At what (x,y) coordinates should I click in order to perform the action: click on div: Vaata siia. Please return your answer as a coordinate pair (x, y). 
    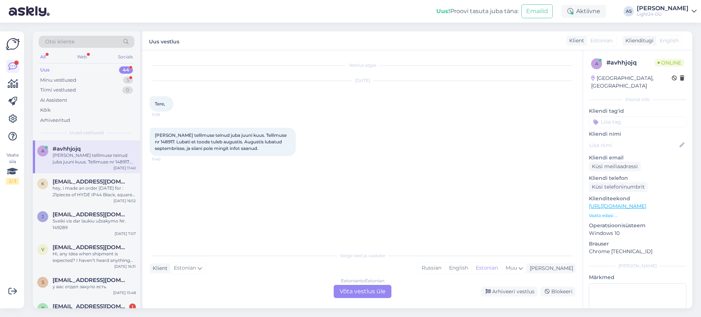
    Looking at the image, I should click on (12, 168).